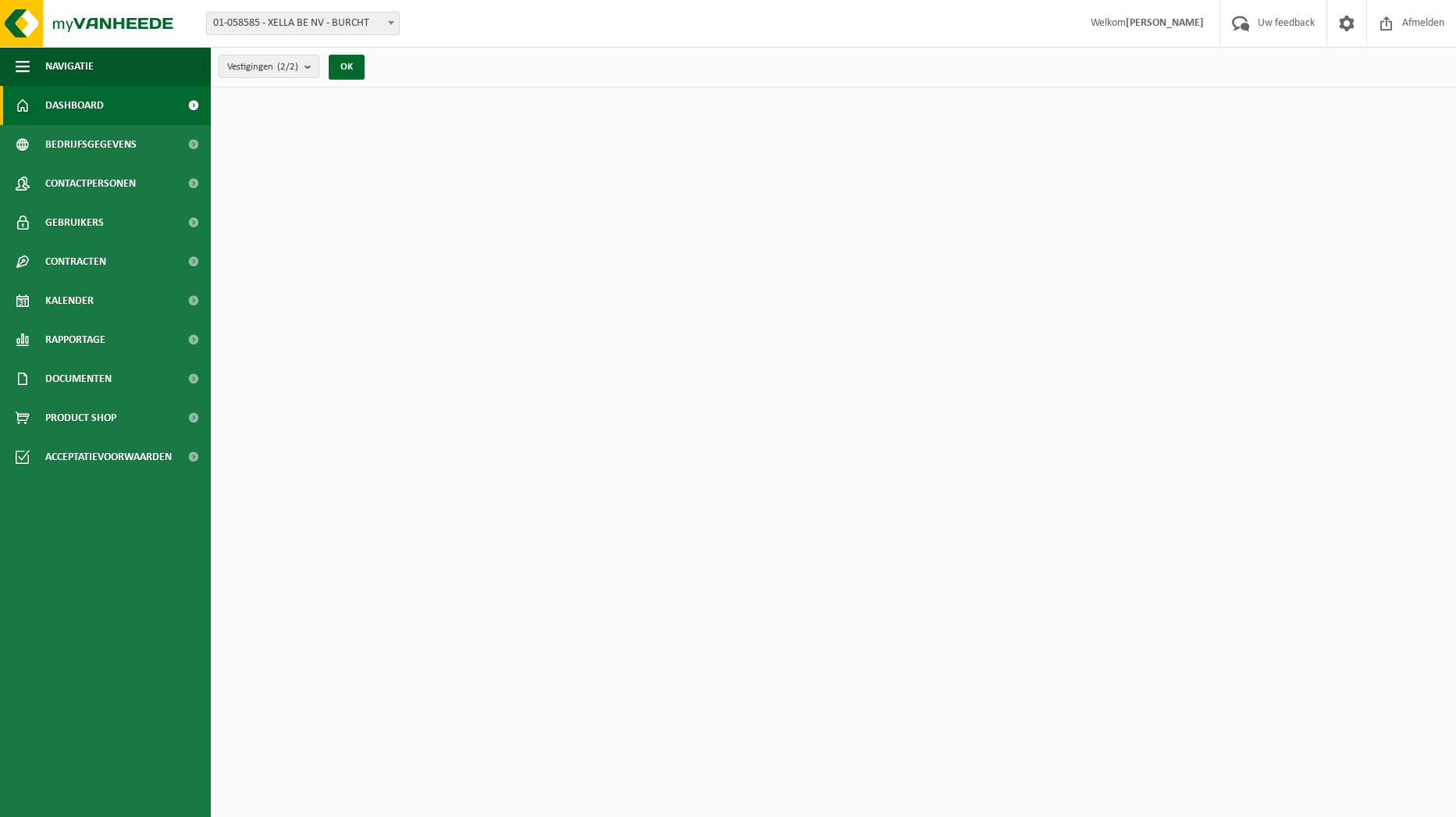 The width and height of the screenshot is (1456, 817). Describe the element at coordinates (74, 223) in the screenshot. I see `span: Gebruikers` at that location.